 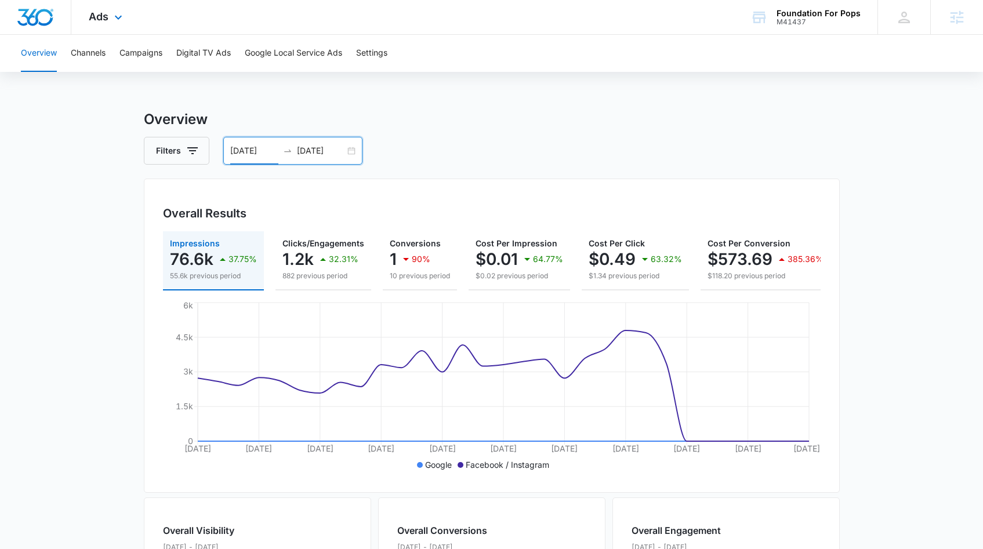 I want to click on h2: Overall Conversions, so click(x=442, y=531).